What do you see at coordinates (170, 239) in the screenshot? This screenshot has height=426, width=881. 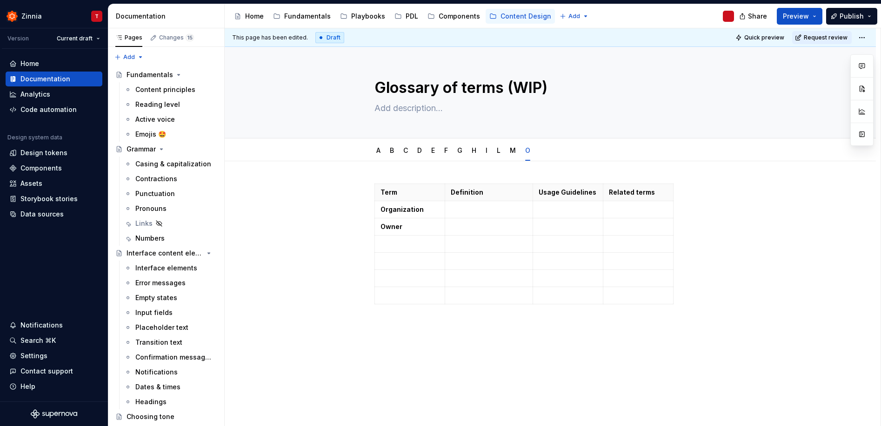 I see `a: Numbers` at bounding box center [170, 239].